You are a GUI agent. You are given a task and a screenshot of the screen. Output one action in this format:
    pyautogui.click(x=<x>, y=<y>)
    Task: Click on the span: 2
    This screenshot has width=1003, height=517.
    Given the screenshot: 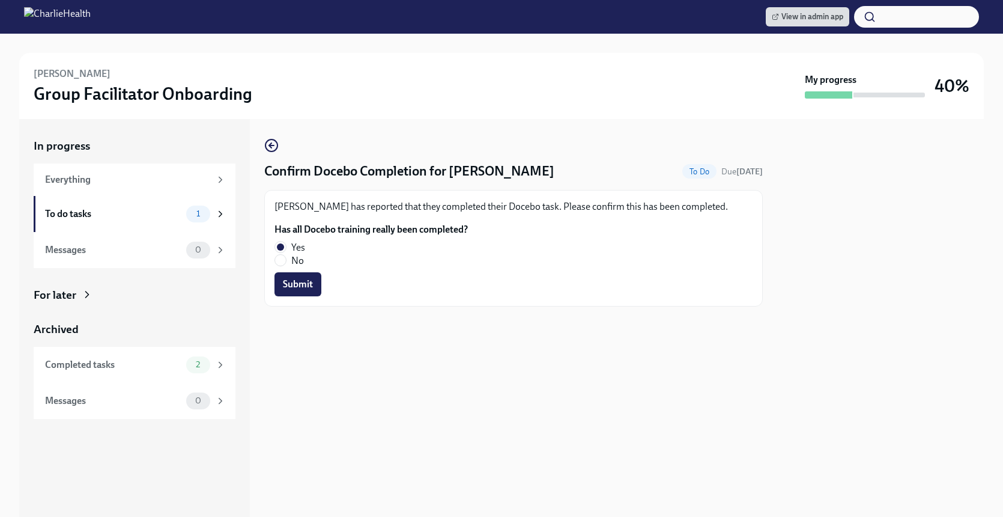 What is the action you would take?
    pyautogui.click(x=198, y=364)
    